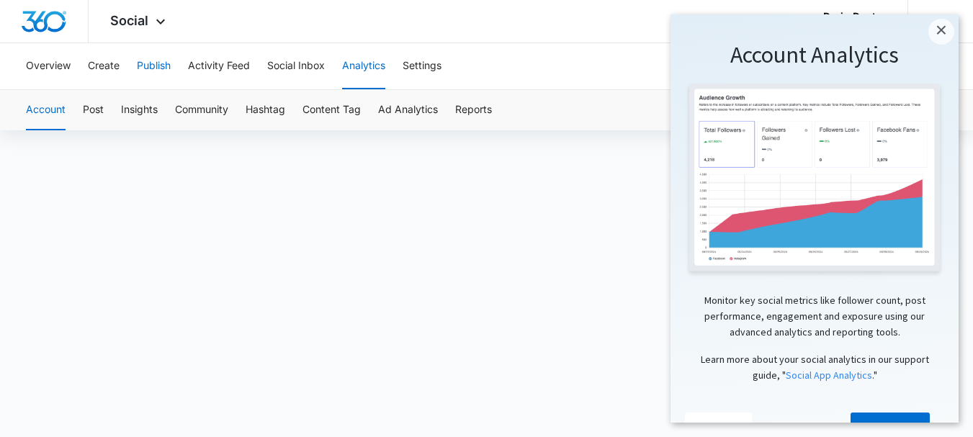 This screenshot has height=437, width=973. Describe the element at coordinates (93, 110) in the screenshot. I see `button: Post` at that location.